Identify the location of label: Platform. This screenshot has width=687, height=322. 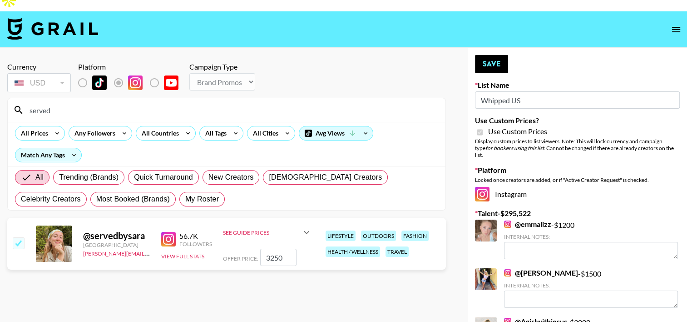
(577, 170).